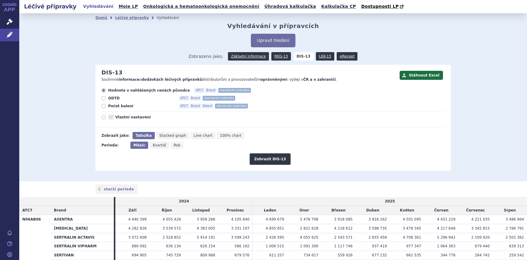 Image resolution: width=527 pixels, height=260 pixels. What do you see at coordinates (273, 26) in the screenshot?
I see `h2: Vyhledávání v přípravcích` at bounding box center [273, 26].